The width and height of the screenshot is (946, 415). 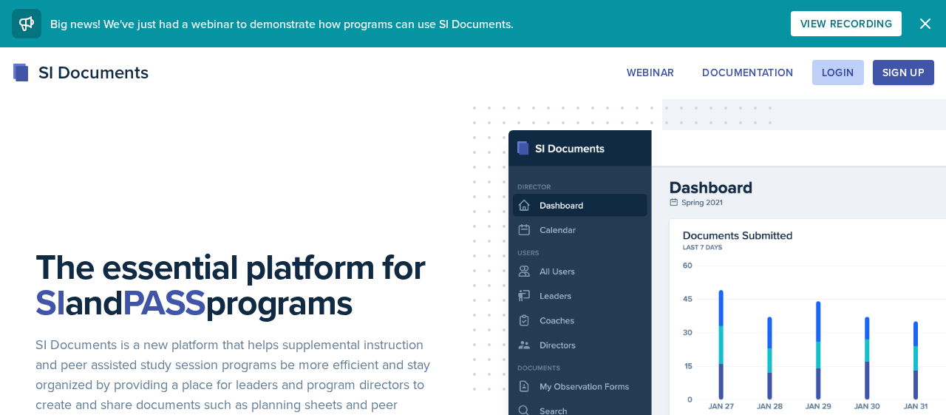 I want to click on div: Documentation, so click(x=748, y=72).